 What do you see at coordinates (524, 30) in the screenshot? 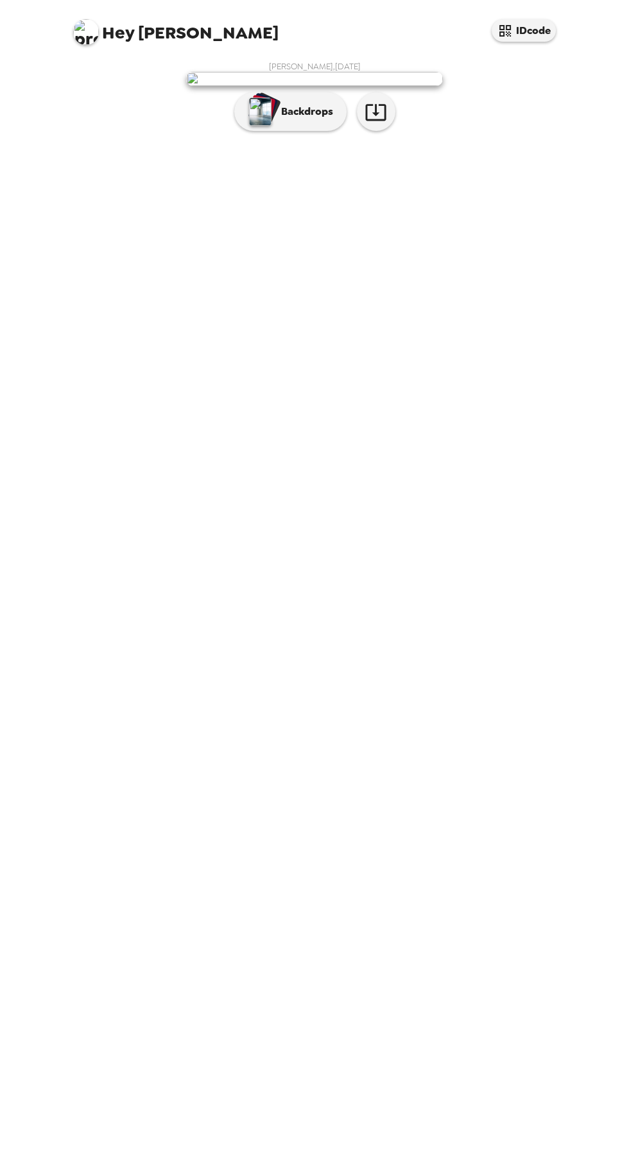
I see `button: IDcode` at bounding box center [524, 30].